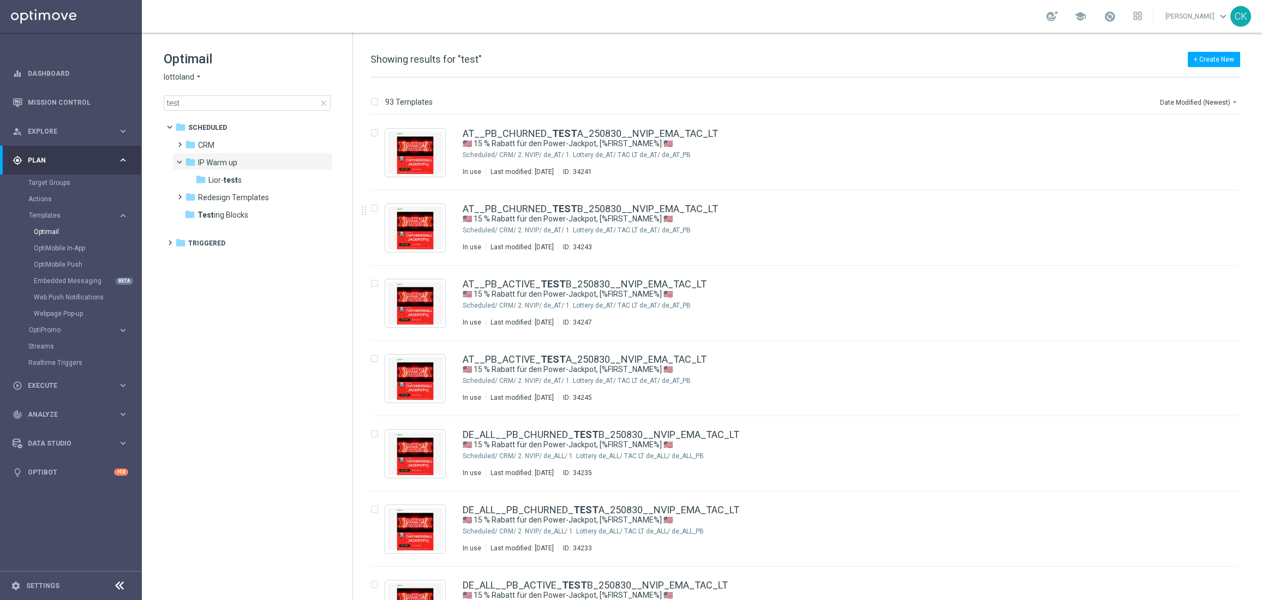 Image resolution: width=1262 pixels, height=600 pixels. Describe the element at coordinates (582, 247) in the screenshot. I see `div: 34243` at that location.